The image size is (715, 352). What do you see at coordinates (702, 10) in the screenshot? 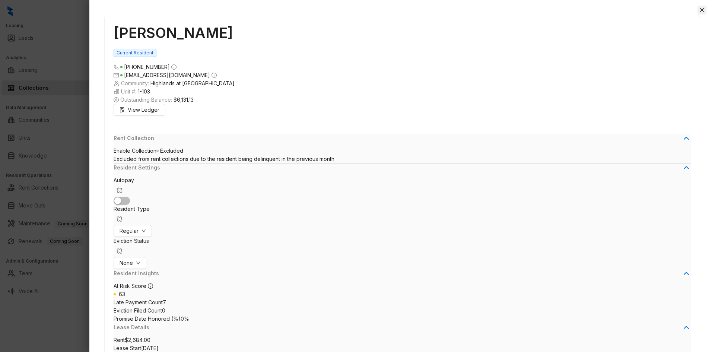
I see `span: close` at bounding box center [702, 10].